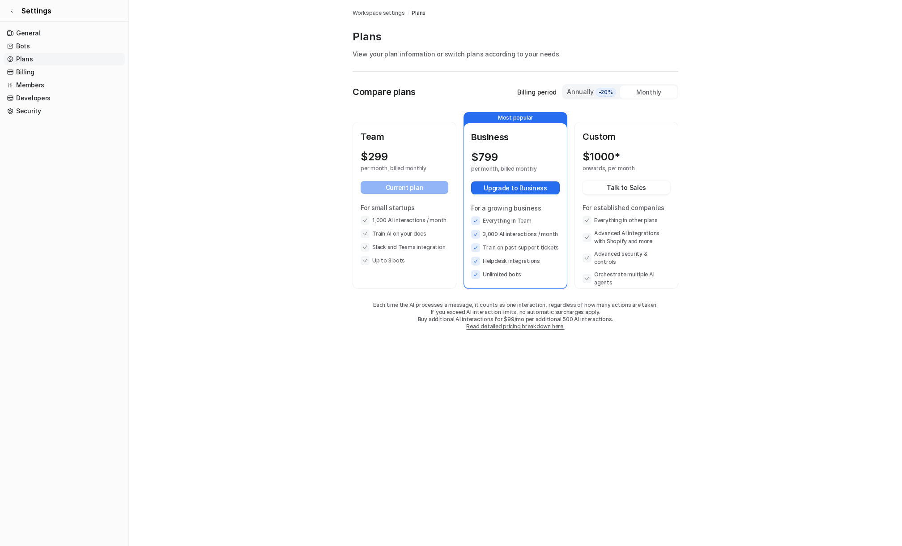 Image resolution: width=902 pixels, height=546 pixels. What do you see at coordinates (516, 305) in the screenshot?
I see `p: Each time the AI processes a message, it counts as one interaction, regardless of how many action...` at bounding box center [516, 305].